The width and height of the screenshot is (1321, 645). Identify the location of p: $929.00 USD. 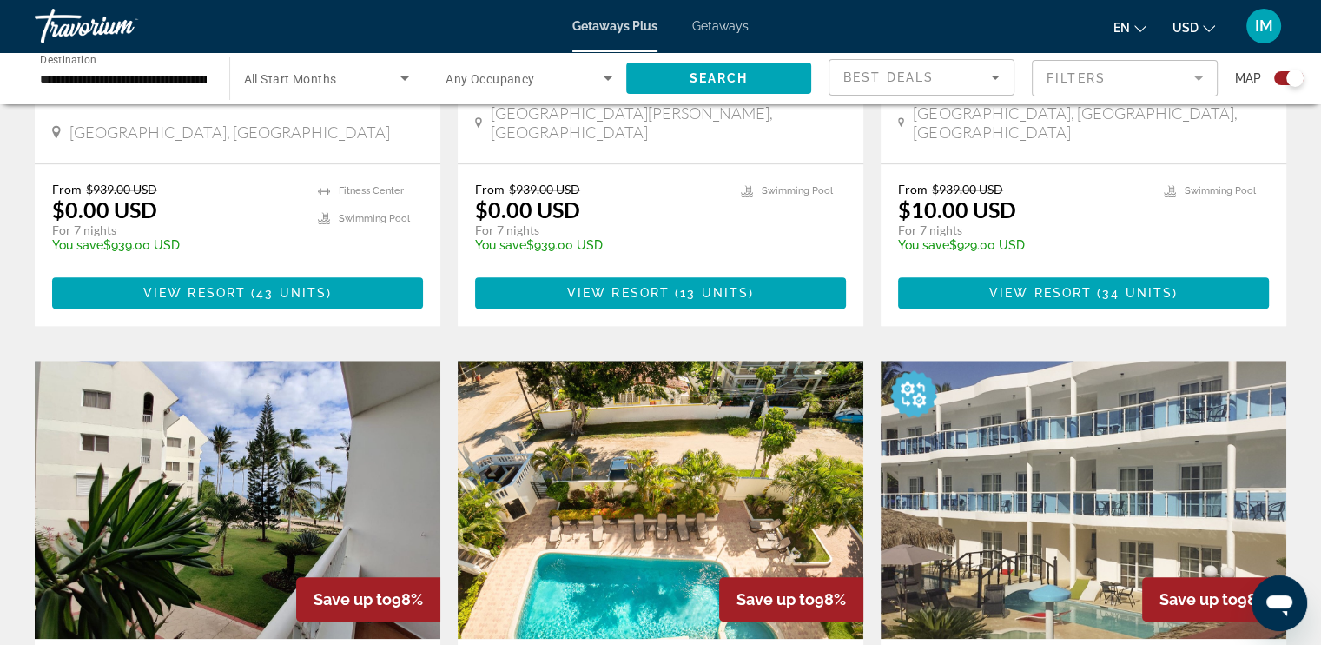
(1023, 245).